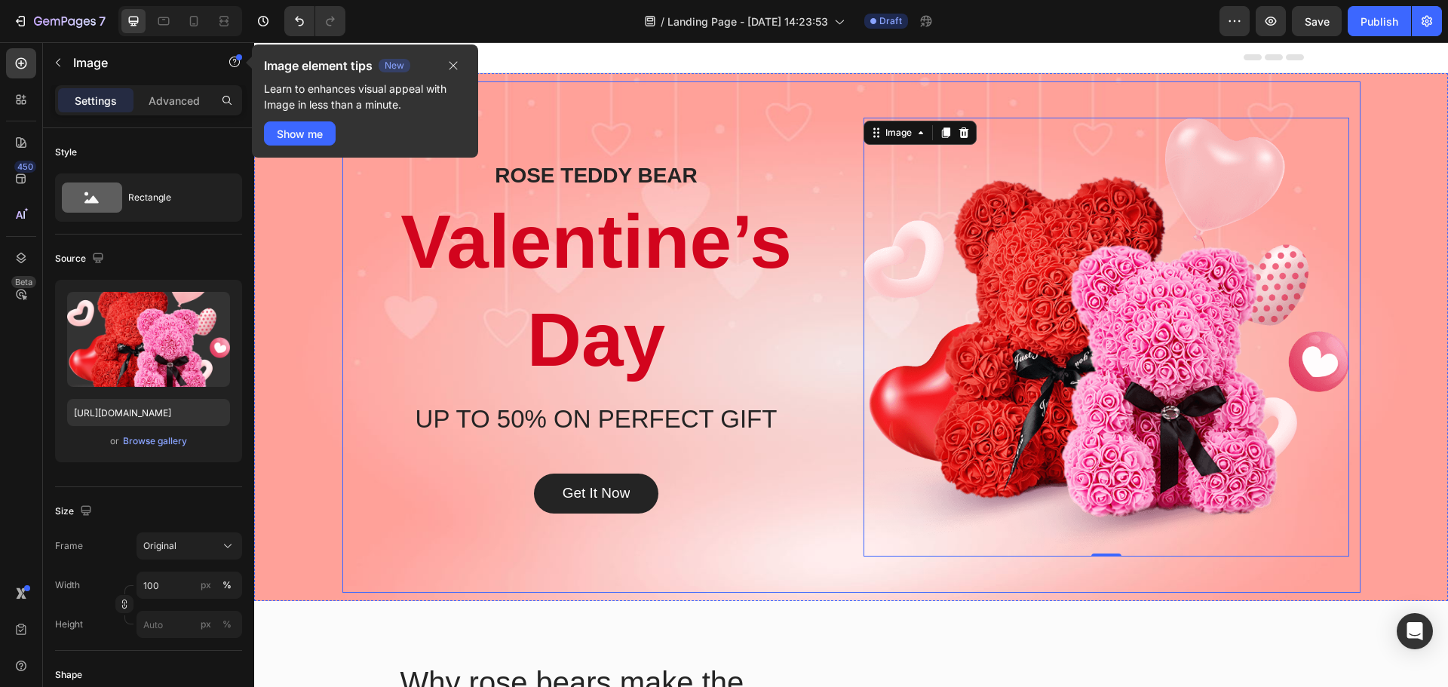  I want to click on div: Get It Now, so click(342, 451).